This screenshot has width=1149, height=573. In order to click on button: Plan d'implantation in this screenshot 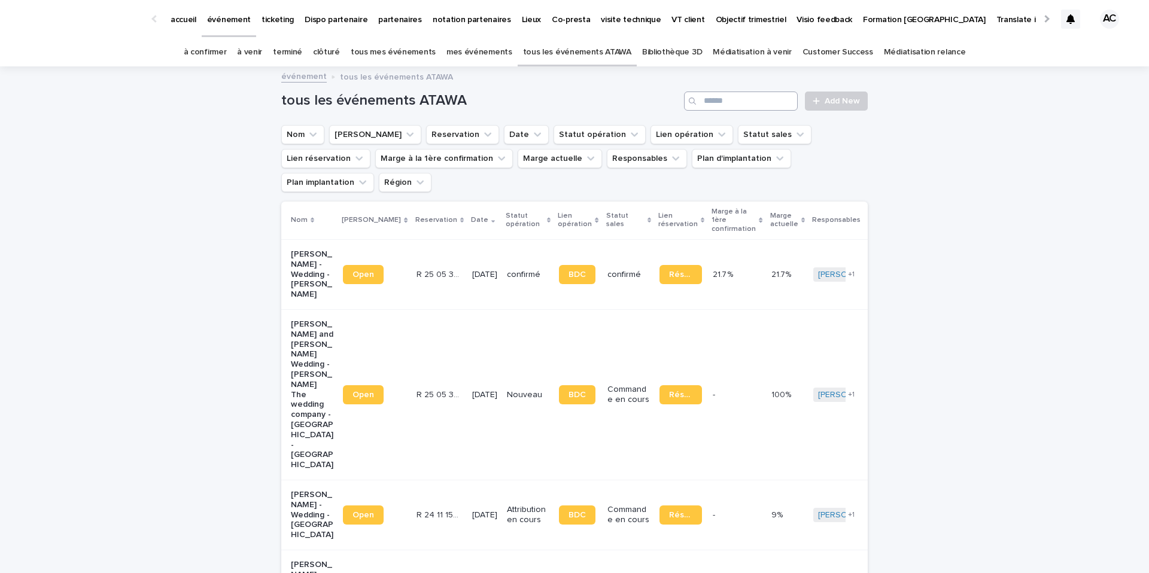, I will do `click(742, 159)`.